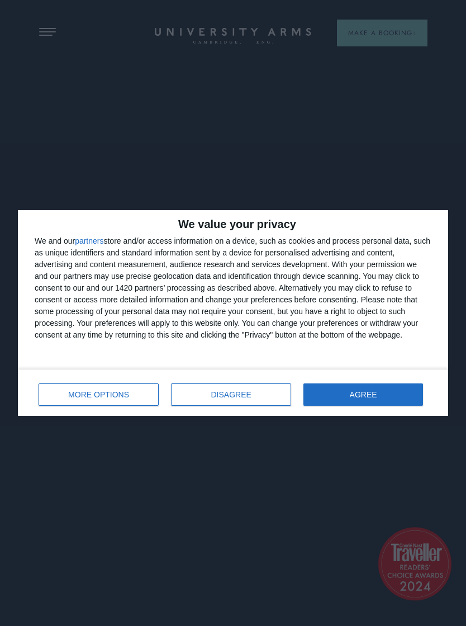 Image resolution: width=466 pixels, height=626 pixels. Describe the element at coordinates (363, 395) in the screenshot. I see `span: AGREE` at that location.